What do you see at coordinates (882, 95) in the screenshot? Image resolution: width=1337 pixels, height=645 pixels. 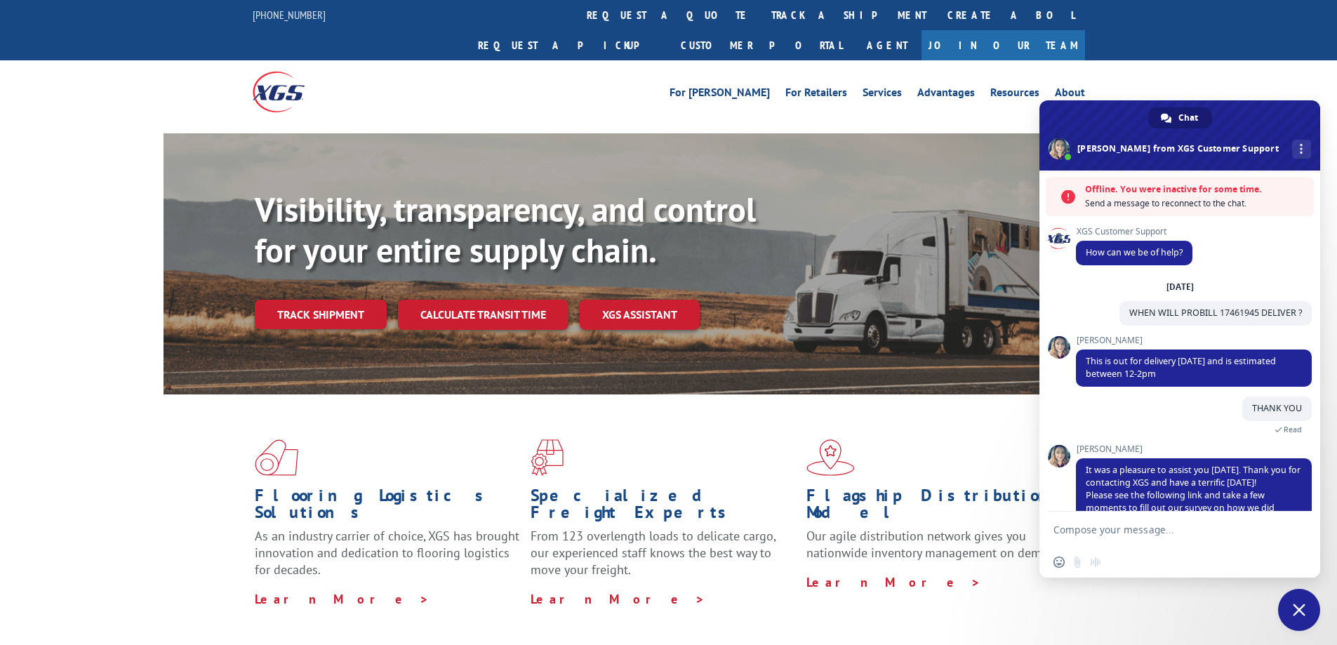 I see `a: Services` at bounding box center [882, 95].